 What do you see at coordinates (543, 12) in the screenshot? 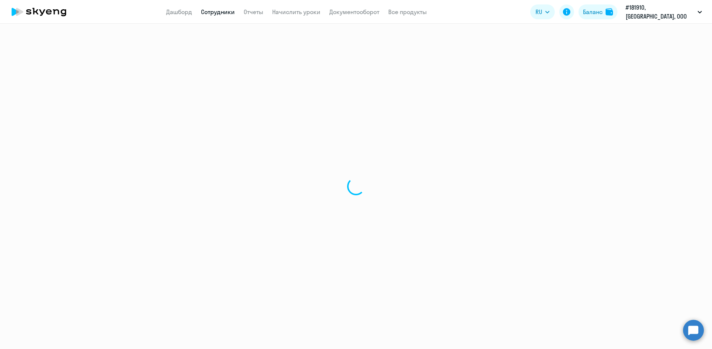
I see `button: RU` at bounding box center [543, 12].